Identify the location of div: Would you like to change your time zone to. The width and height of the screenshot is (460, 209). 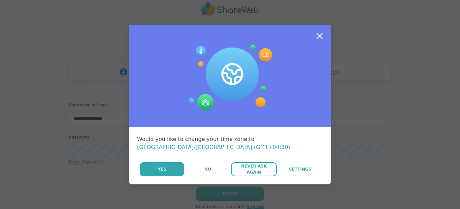
(230, 143).